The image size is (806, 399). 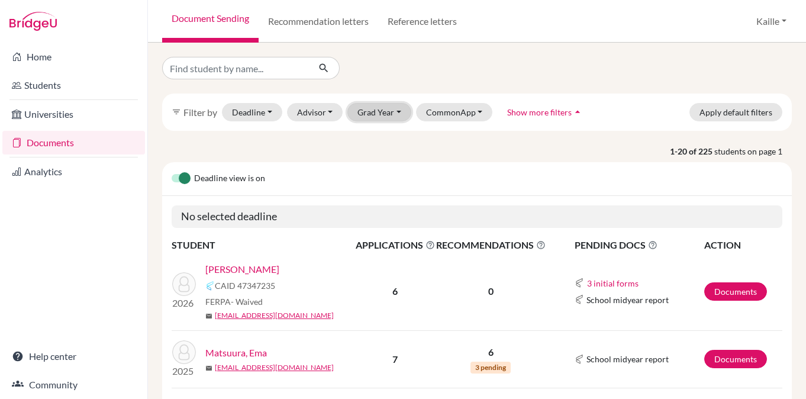 I want to click on img: Matsuura, Ema, so click(x=184, y=352).